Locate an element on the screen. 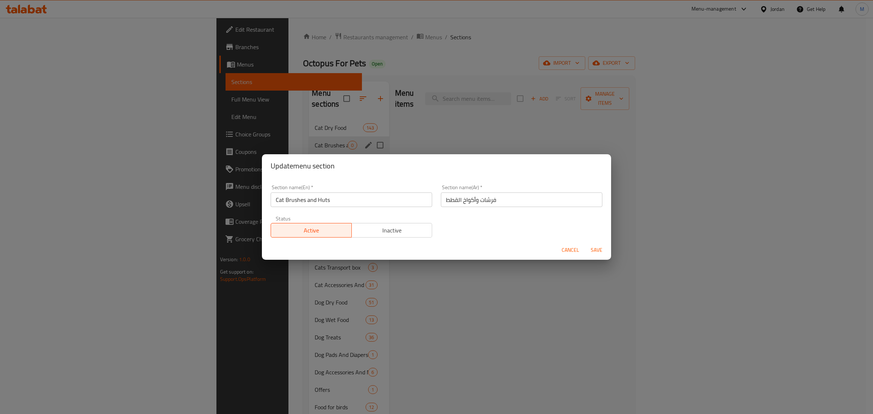 The image size is (873, 414). span: Save is located at coordinates (596, 250).